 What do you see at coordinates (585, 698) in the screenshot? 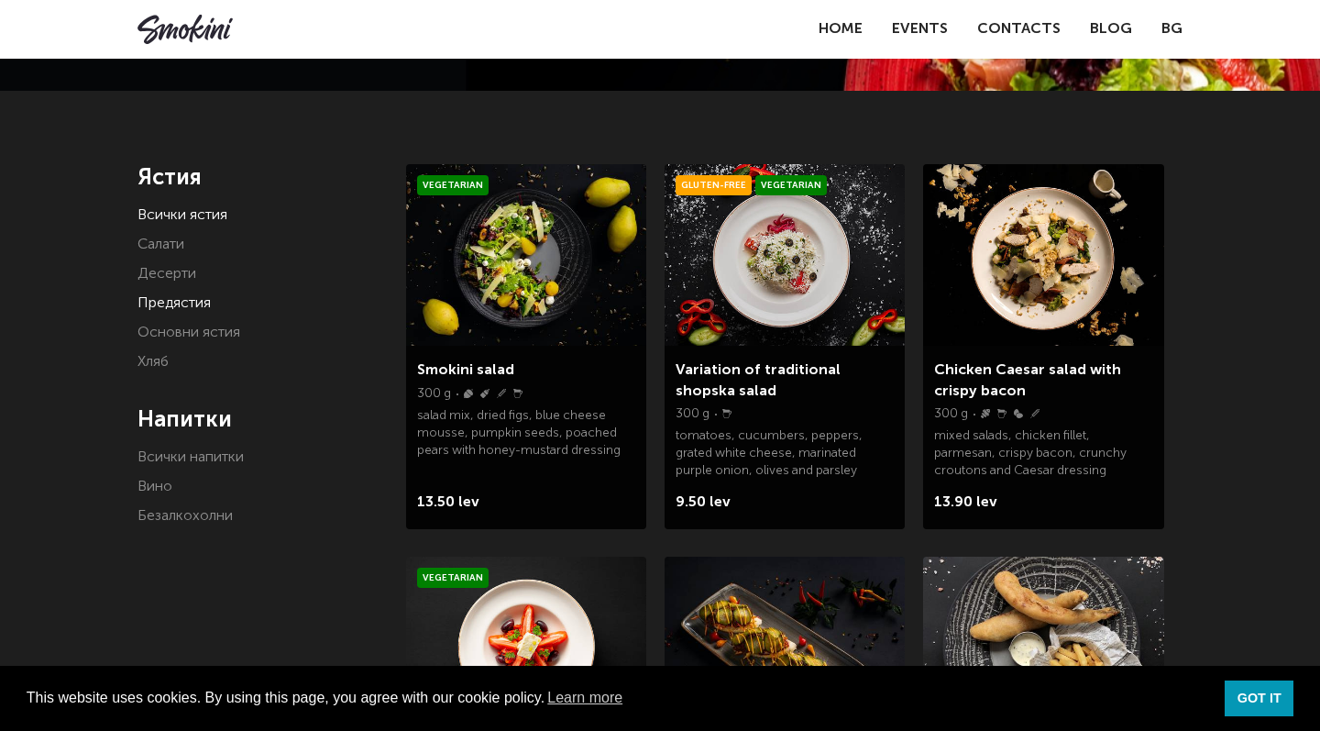
I see `a: learn more about cookies` at bounding box center [585, 698].